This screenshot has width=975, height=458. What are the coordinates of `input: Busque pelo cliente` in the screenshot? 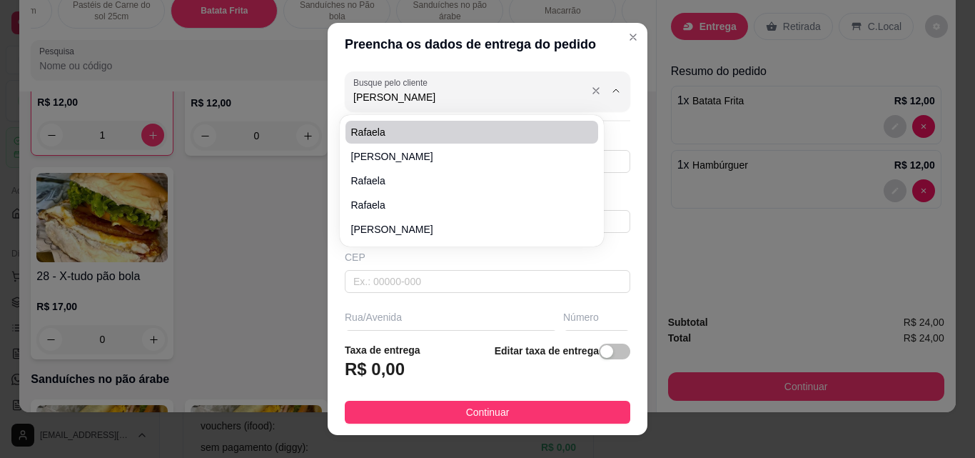 It's located at (468, 97).